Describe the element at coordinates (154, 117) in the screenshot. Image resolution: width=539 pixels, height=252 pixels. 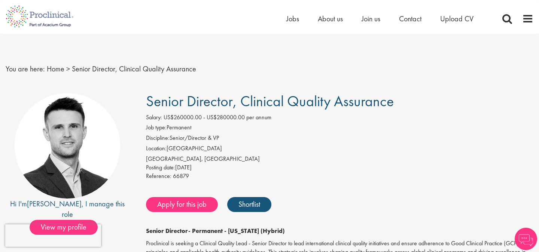
I see `label: Salary:` at that location.